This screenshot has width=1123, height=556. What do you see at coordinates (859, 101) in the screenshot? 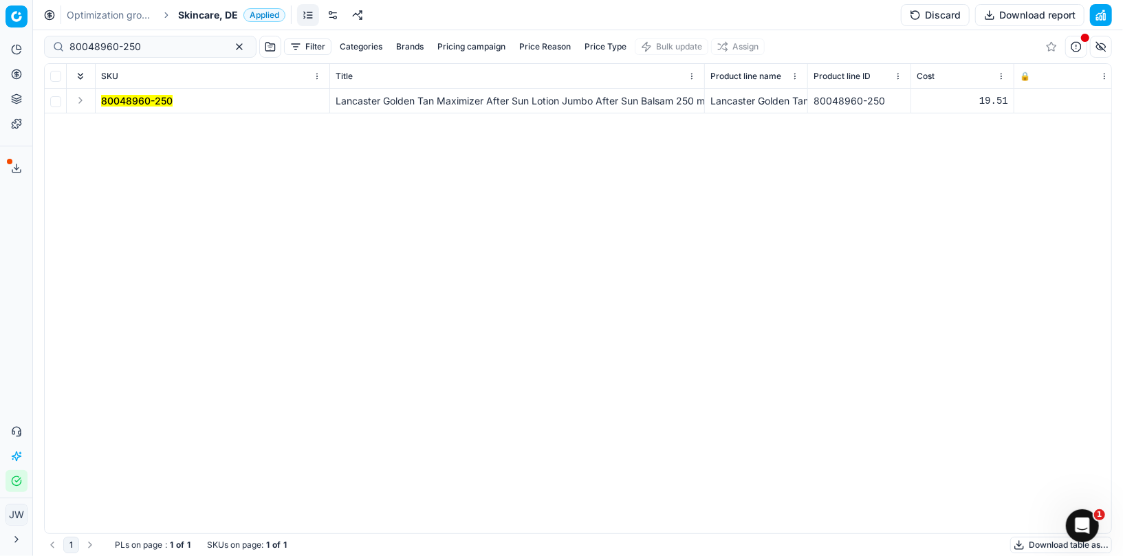
I see `div: 80048960-250` at bounding box center [859, 101].